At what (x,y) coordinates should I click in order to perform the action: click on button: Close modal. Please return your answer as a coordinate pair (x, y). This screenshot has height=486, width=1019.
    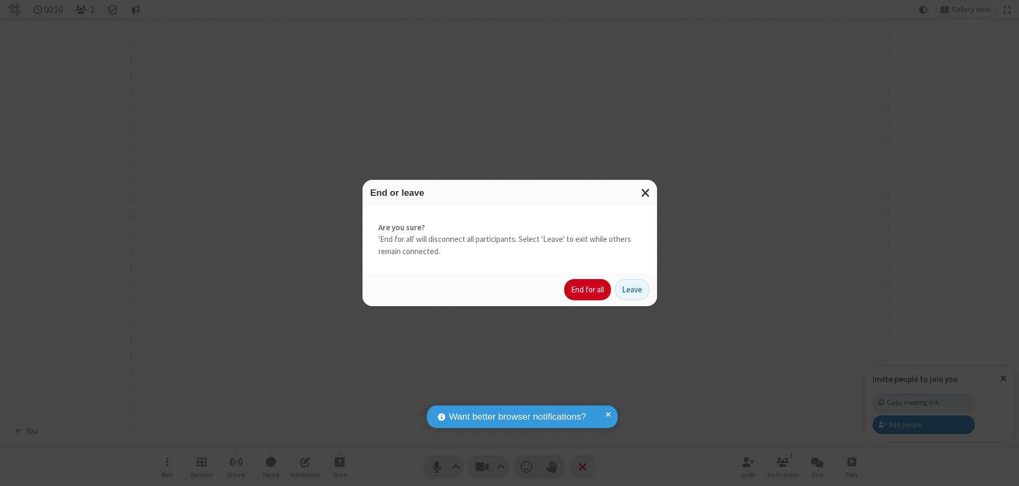
    Looking at the image, I should click on (646, 193).